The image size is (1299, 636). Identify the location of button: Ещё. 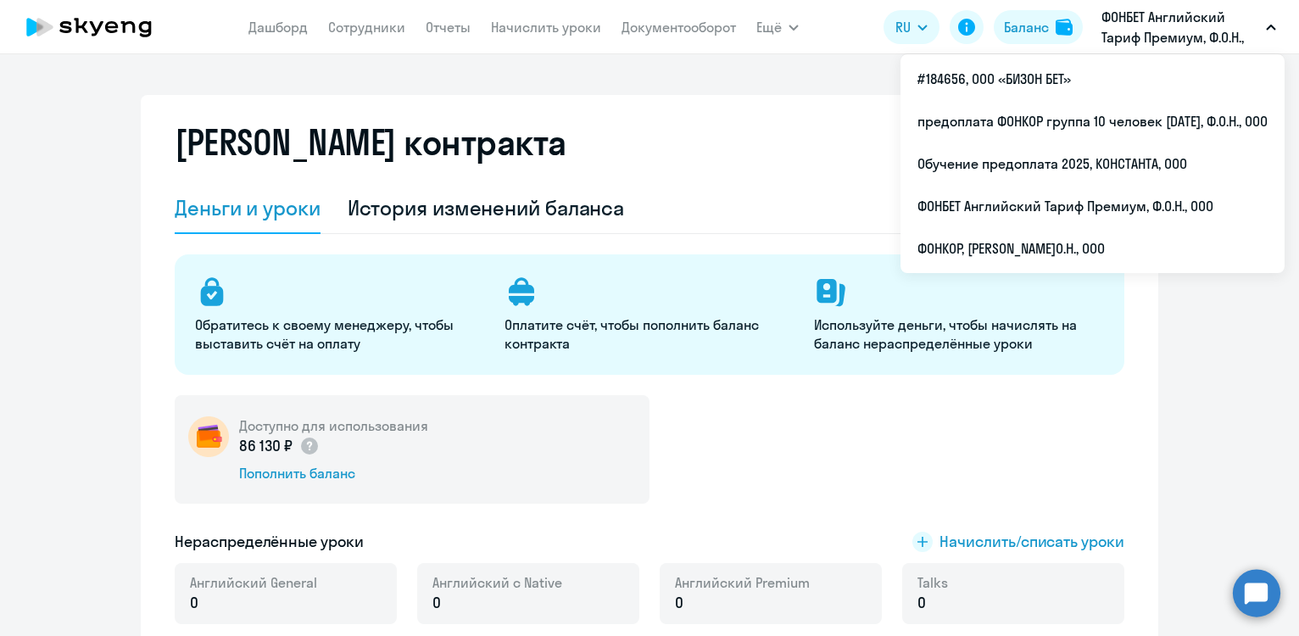
(777, 27).